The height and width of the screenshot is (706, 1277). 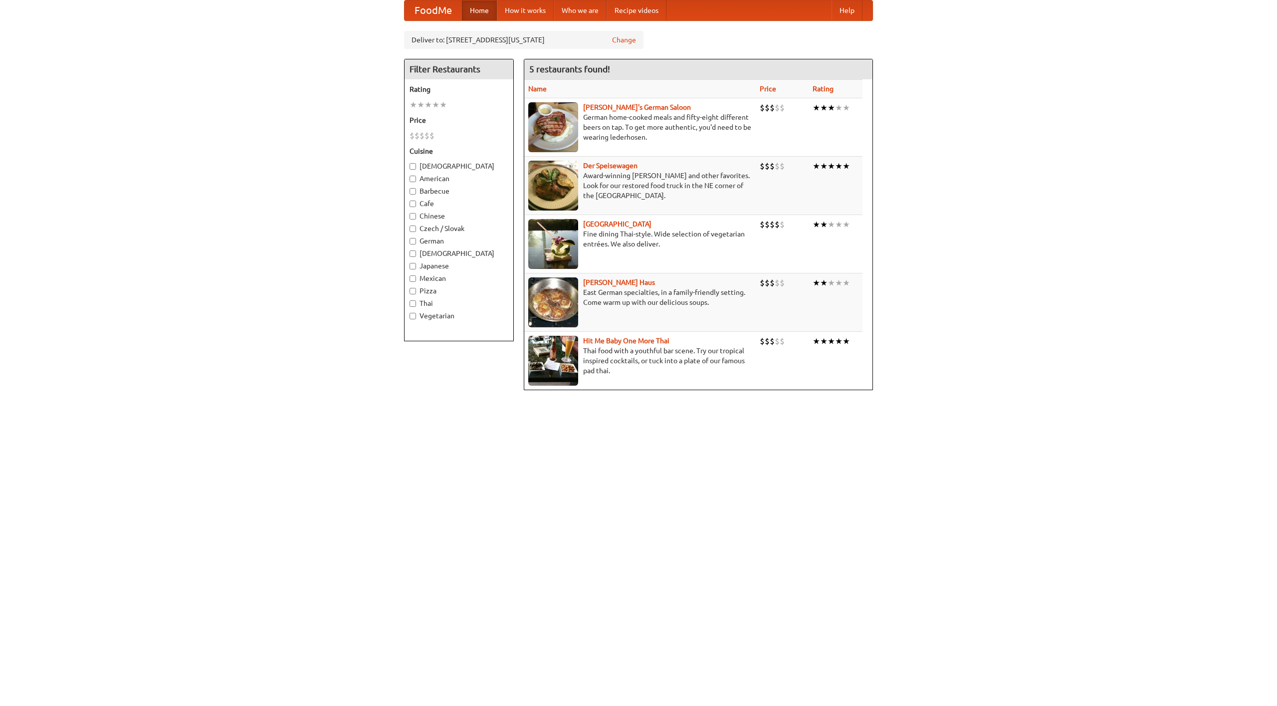 What do you see at coordinates (413, 241) in the screenshot?
I see `input: German` at bounding box center [413, 241].